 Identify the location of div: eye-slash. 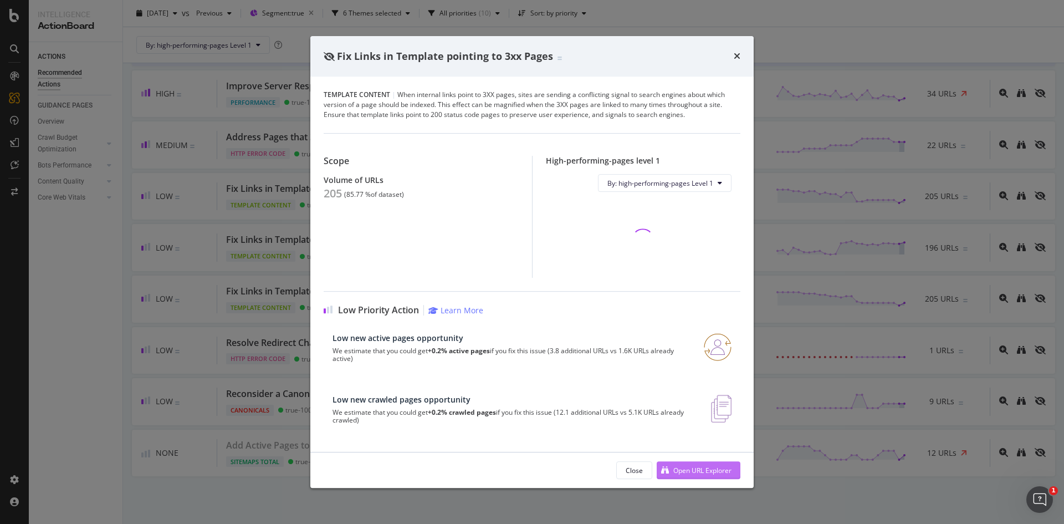
(329, 57).